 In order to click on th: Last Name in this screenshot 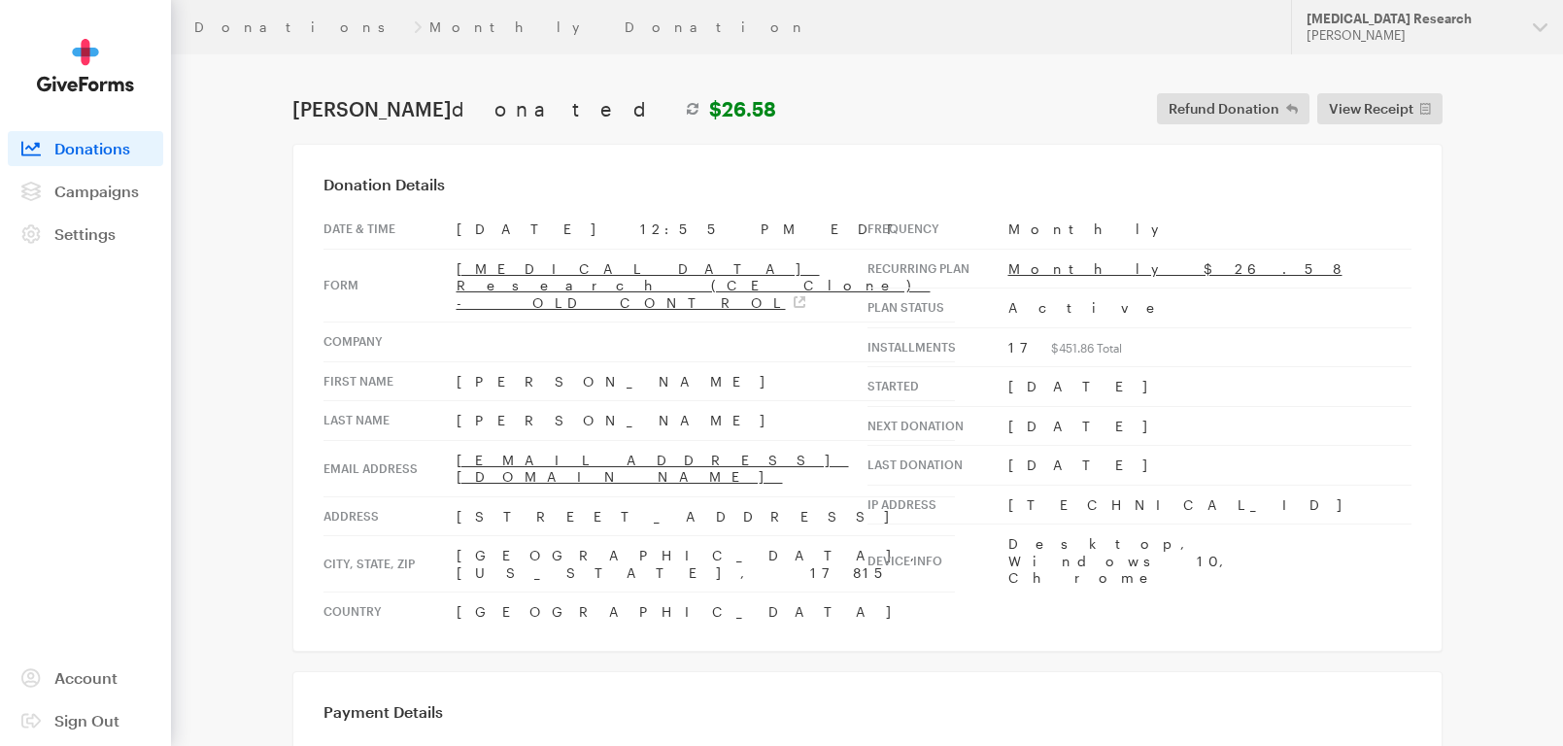, I will do `click(390, 421)`.